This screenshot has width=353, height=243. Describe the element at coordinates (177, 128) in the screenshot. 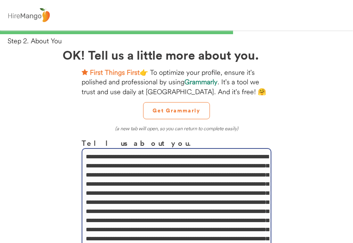

I see `em: (a new tab will open, so you can return to complete easily)` at that location.